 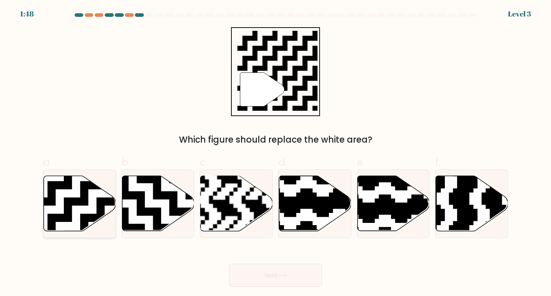 What do you see at coordinates (126, 162) in the screenshot?
I see `span: b.` at bounding box center [126, 162].